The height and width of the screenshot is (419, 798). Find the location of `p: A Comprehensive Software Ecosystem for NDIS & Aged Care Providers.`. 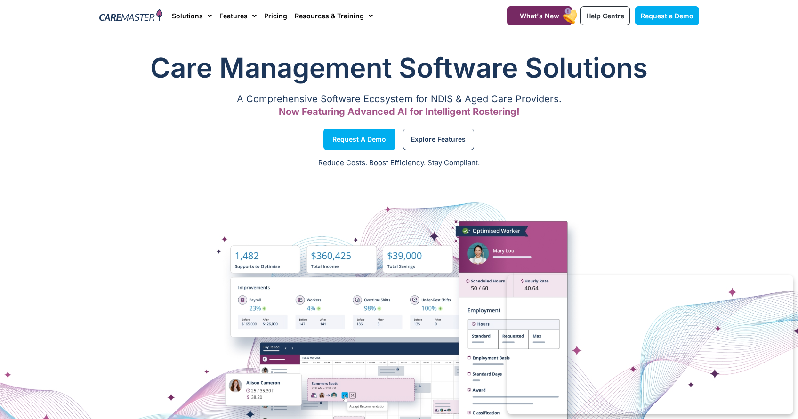

p: A Comprehensive Software Ecosystem for NDIS & Aged Care Providers. is located at coordinates (399, 99).